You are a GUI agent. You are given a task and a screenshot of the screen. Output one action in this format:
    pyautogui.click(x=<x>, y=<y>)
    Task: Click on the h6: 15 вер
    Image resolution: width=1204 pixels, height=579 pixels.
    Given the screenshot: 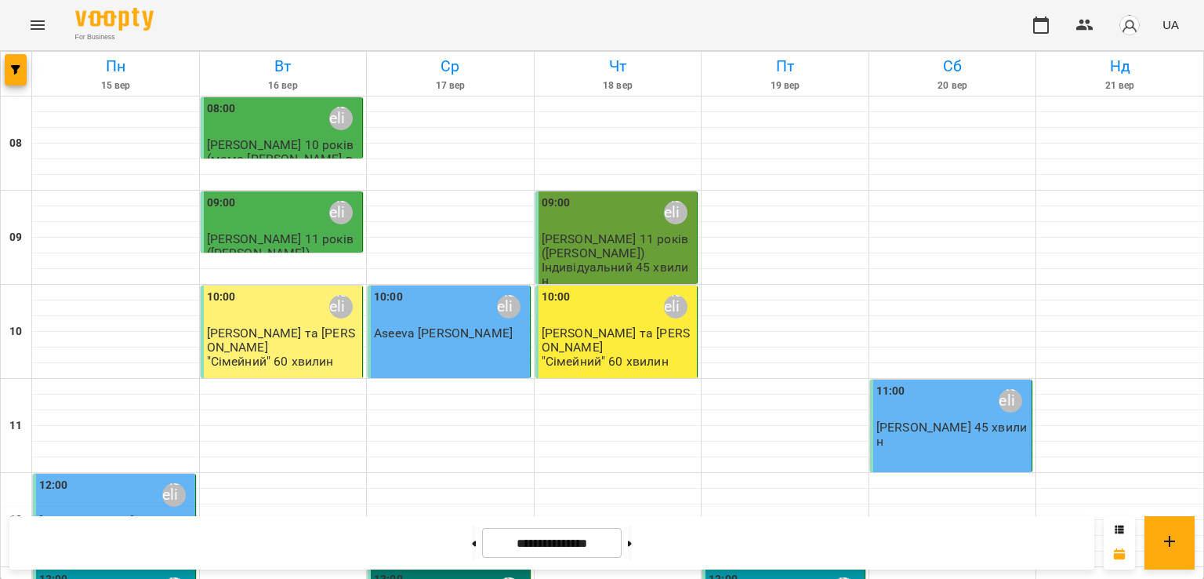 What is the action you would take?
    pyautogui.click(x=115, y=85)
    